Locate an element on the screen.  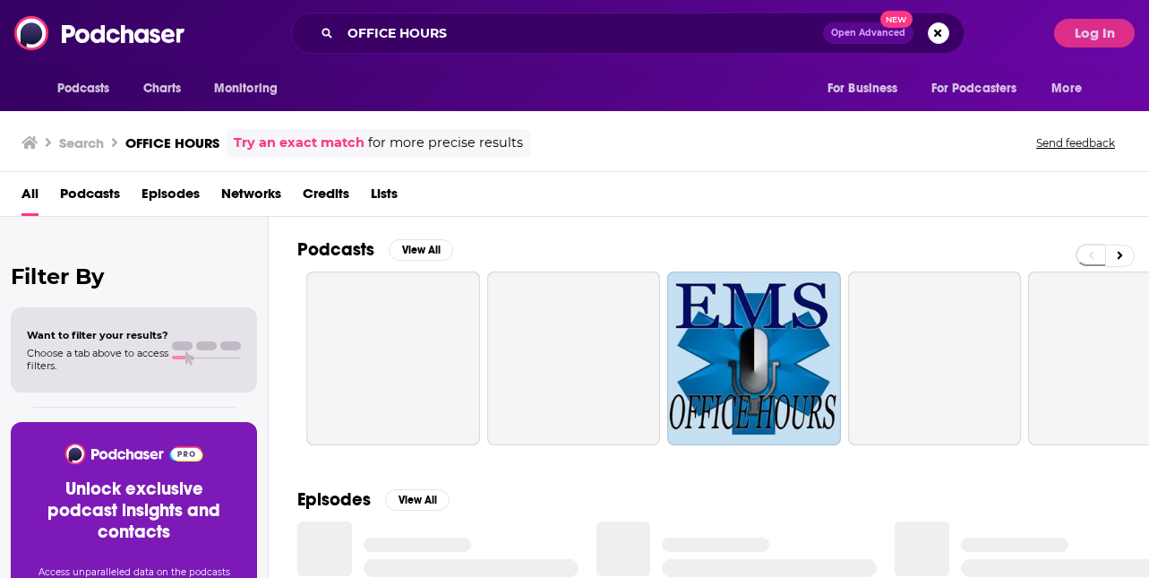
a: Lists is located at coordinates (384, 197).